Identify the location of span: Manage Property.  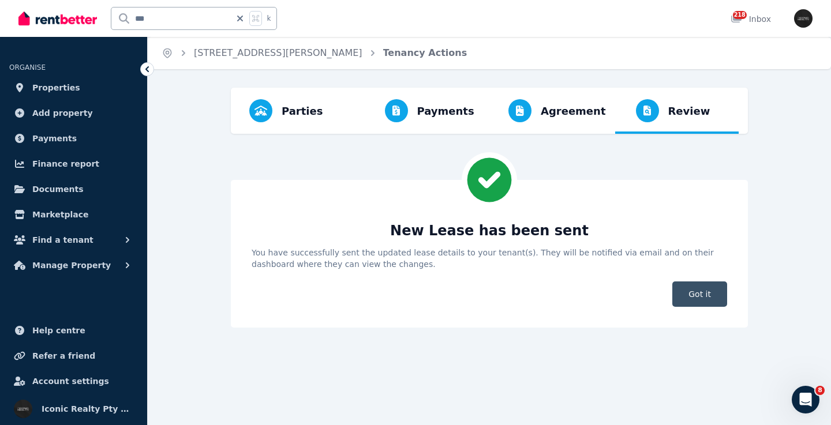
(72, 265).